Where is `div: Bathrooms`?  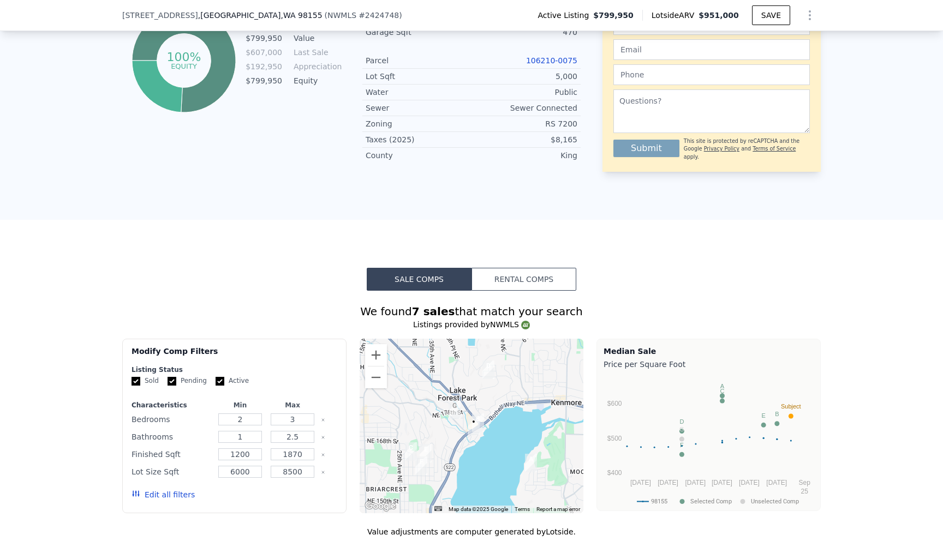 div: Bathrooms is located at coordinates (171, 437).